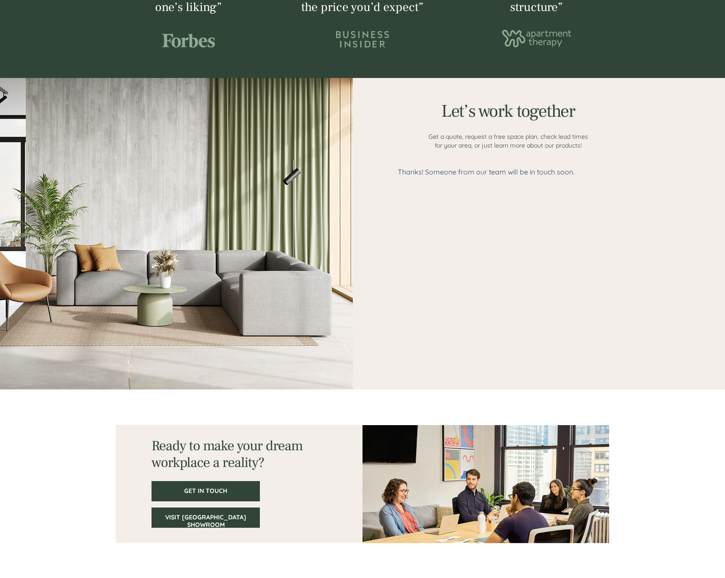 This screenshot has height=578, width=725. I want to click on span: GET IN TOUCH, so click(206, 490).